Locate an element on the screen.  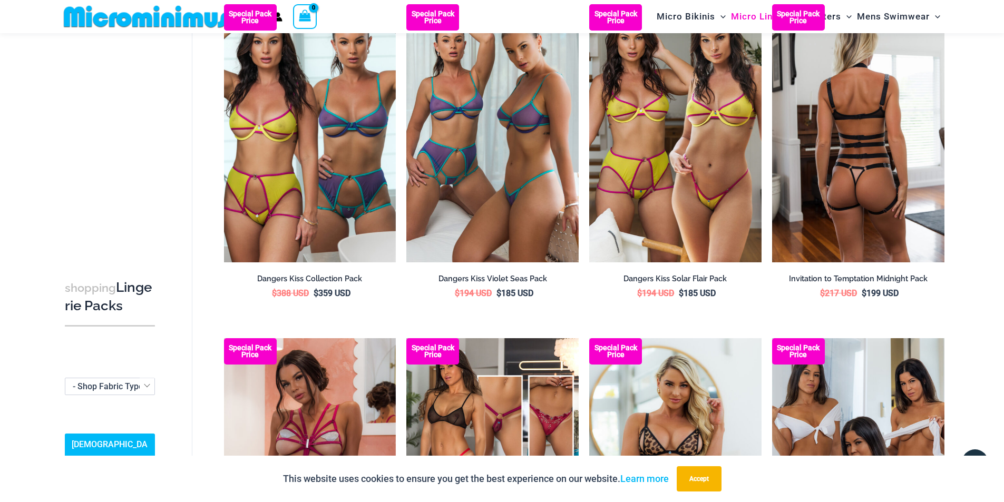
a: Invitation to Temptation Midnight Pack is located at coordinates (858, 281).